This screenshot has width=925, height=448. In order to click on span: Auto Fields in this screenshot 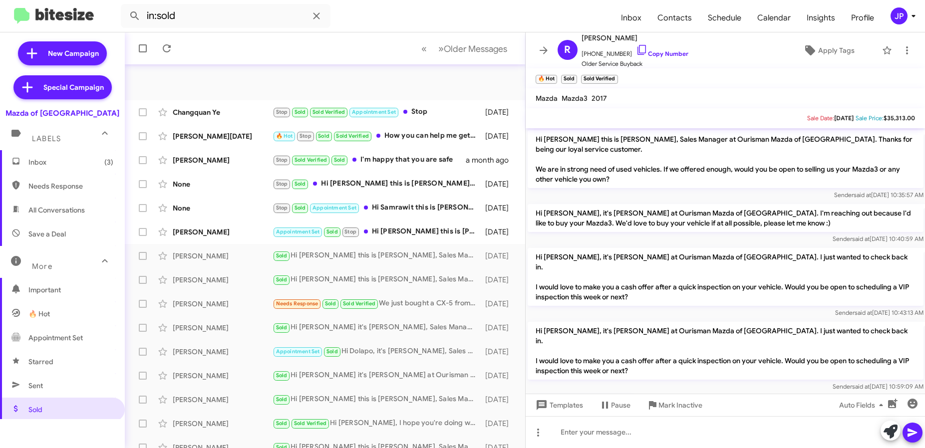, I will do `click(863, 405)`.